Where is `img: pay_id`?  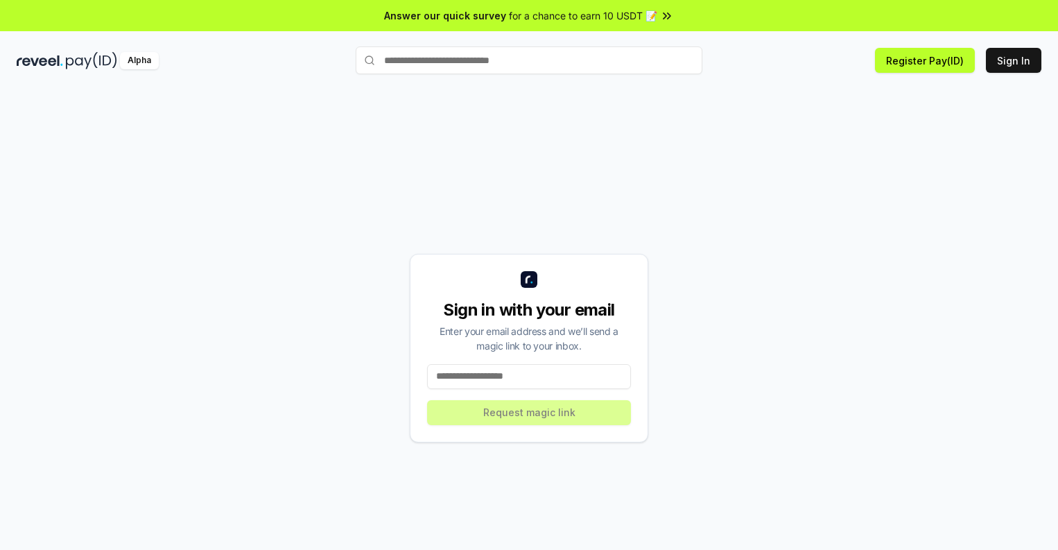
img: pay_id is located at coordinates (92, 60).